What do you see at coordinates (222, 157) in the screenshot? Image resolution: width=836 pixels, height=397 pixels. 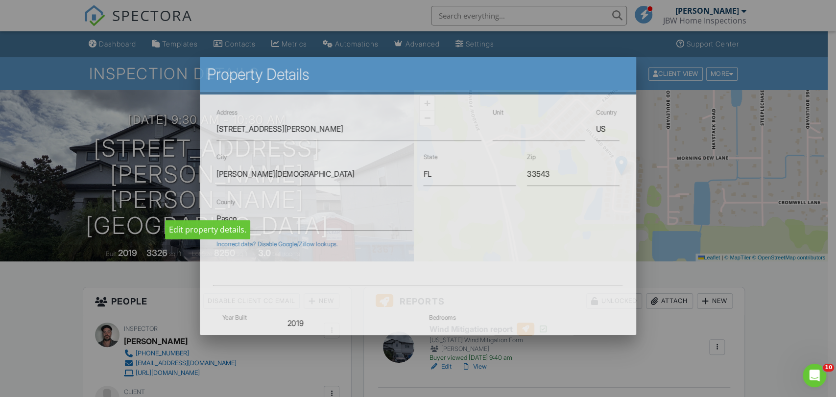 I see `label: City` at bounding box center [222, 157].